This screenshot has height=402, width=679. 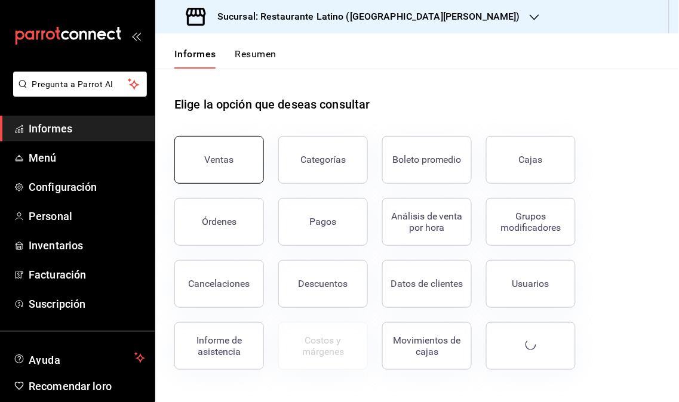 I want to click on button: Movimientos de cajas, so click(x=427, y=346).